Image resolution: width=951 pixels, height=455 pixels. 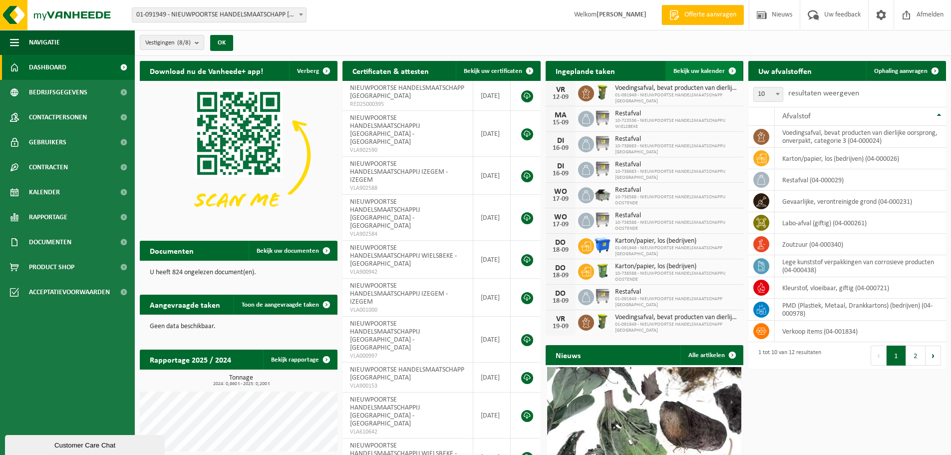 I want to click on span: 10, so click(x=768, y=94).